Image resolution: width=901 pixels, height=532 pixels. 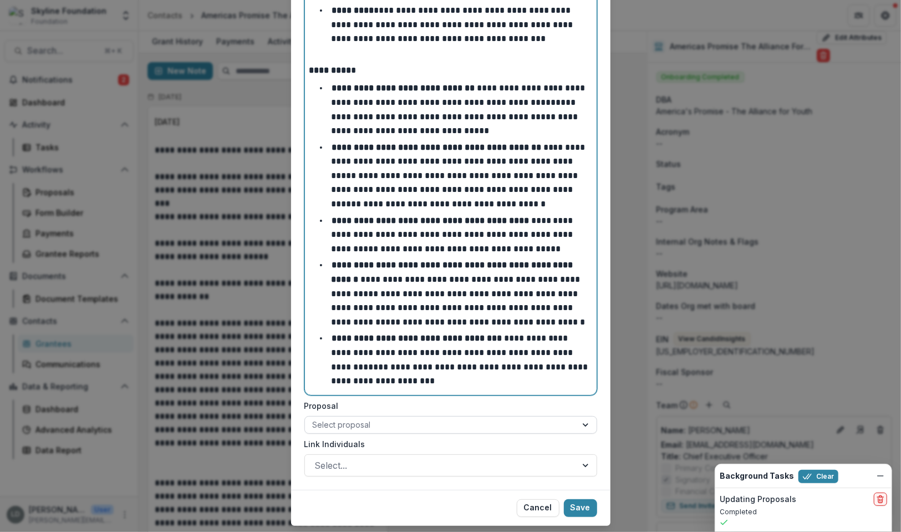 What do you see at coordinates (881, 476) in the screenshot?
I see `button: Dismiss` at bounding box center [881, 476].